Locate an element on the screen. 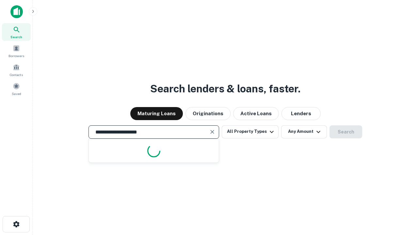  button: Any Amount is located at coordinates (304, 132).